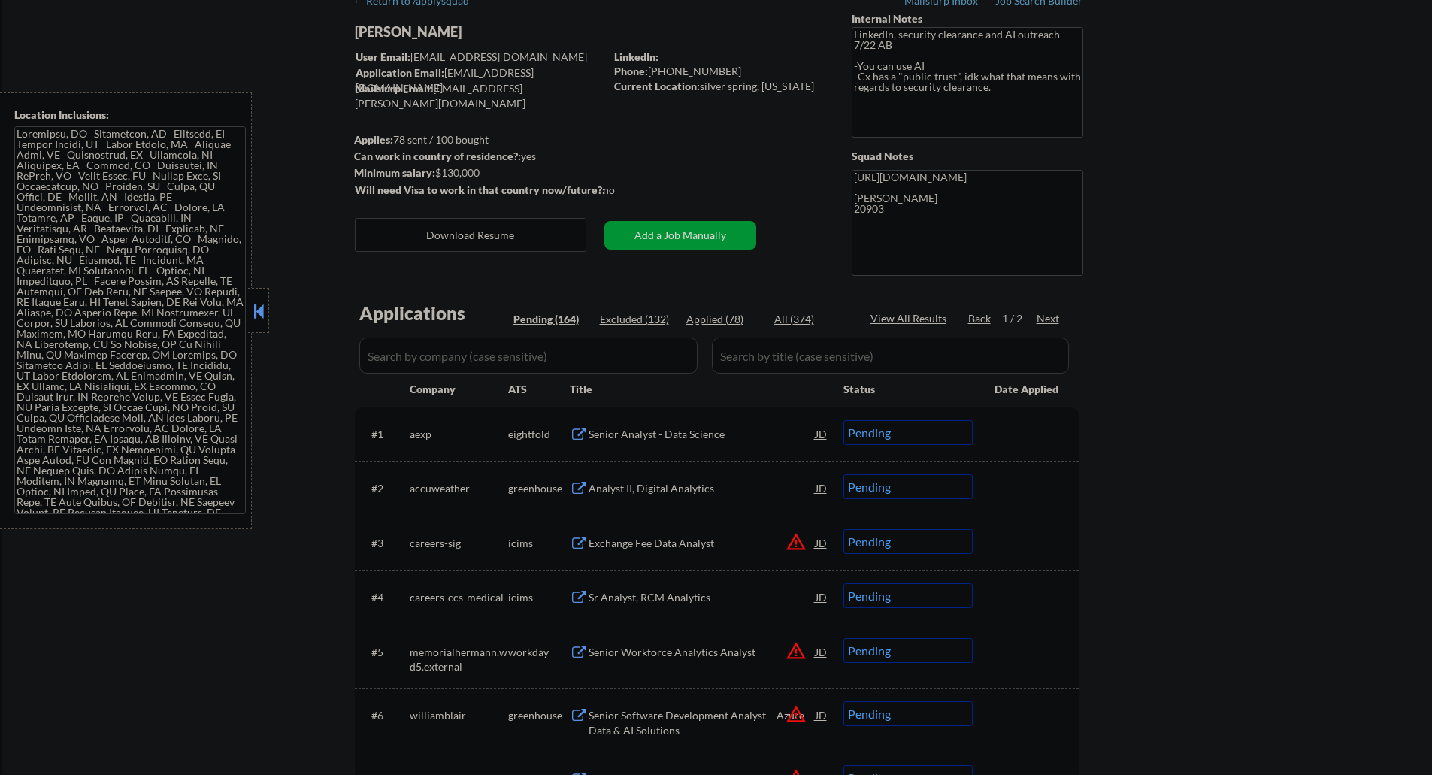  I want to click on strong: Application Email:, so click(400, 72).